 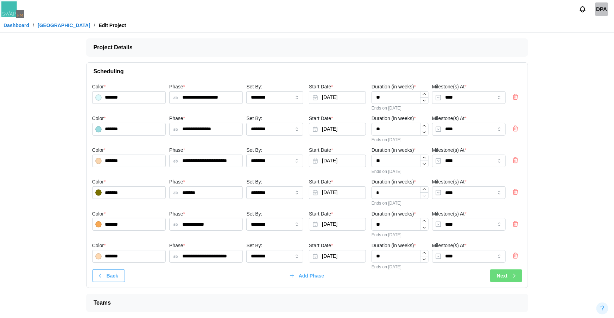 What do you see at coordinates (337, 192) in the screenshot?
I see `button: May 6, 2025` at bounding box center [337, 192].